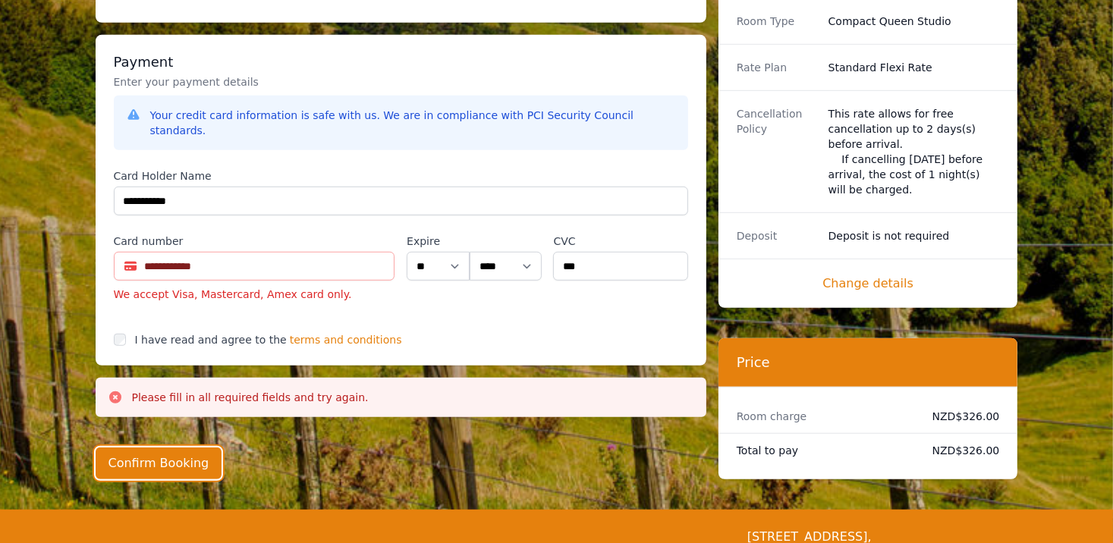 This screenshot has height=543, width=1113. What do you see at coordinates (254, 294) in the screenshot?
I see `div: We accept Visa, Mastercard, Amex card only.` at bounding box center [254, 294].